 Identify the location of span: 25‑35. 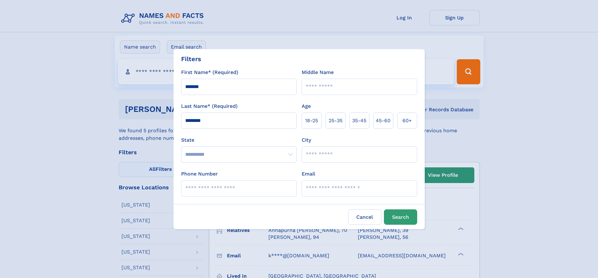
(336, 121).